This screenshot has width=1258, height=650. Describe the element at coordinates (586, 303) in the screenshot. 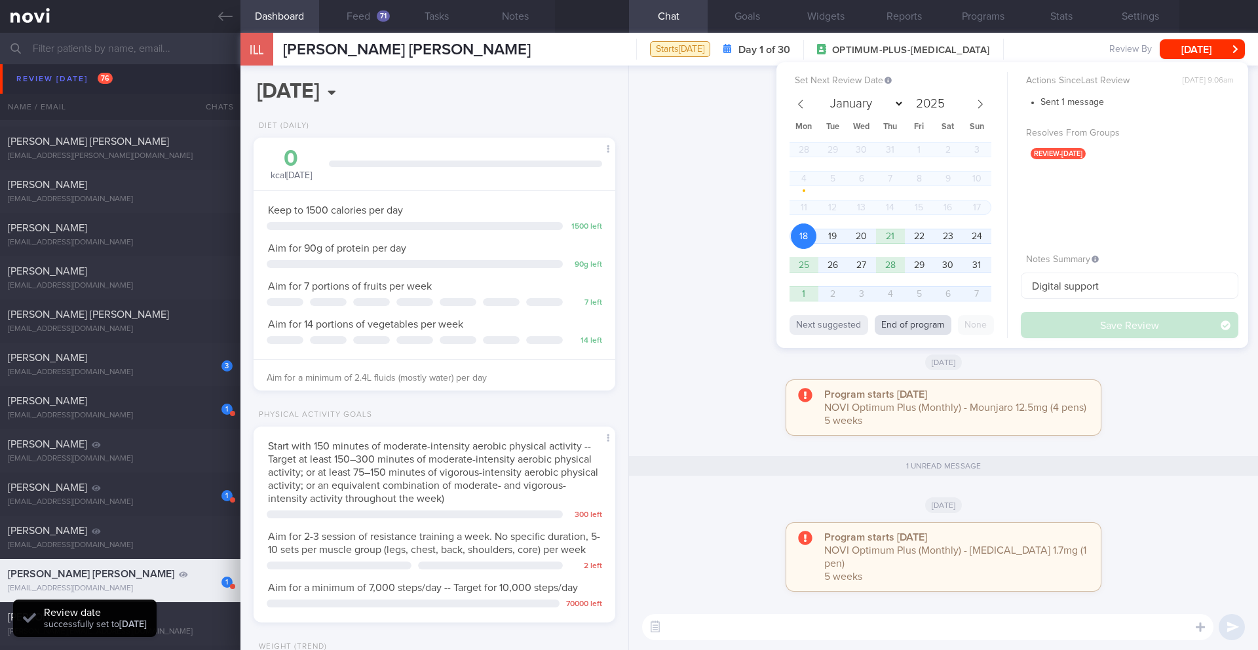

I see `div: 7 left` at that location.